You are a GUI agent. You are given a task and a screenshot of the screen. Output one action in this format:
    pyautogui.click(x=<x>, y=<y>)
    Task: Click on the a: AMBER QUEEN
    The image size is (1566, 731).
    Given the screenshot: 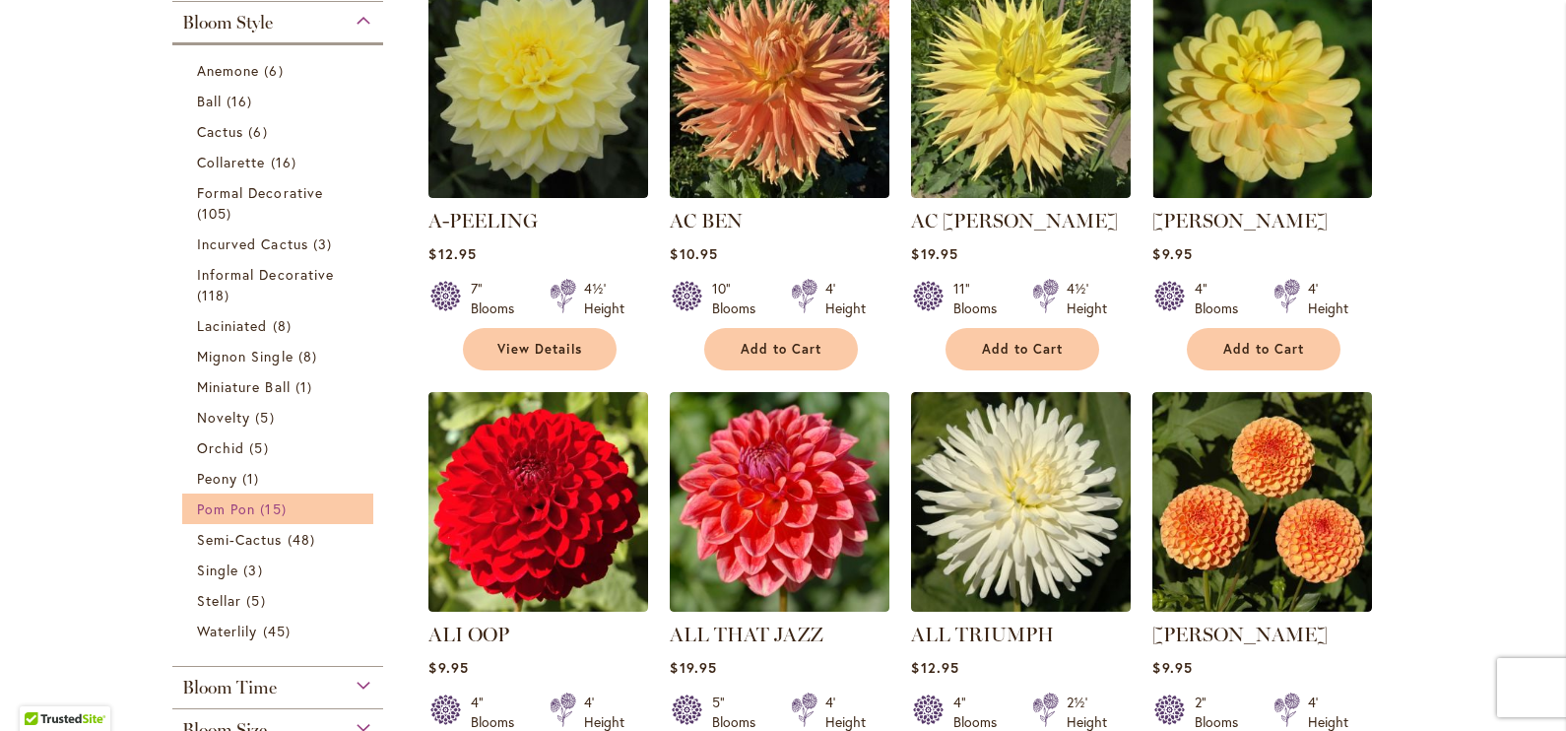 What is the action you would take?
    pyautogui.click(x=1261, y=606)
    